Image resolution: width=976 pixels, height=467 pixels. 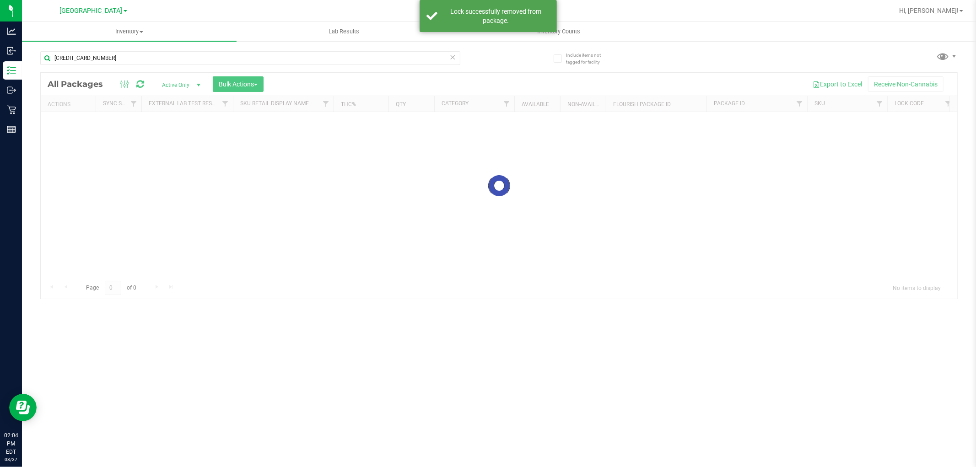 I want to click on span: Clear, so click(x=453, y=57).